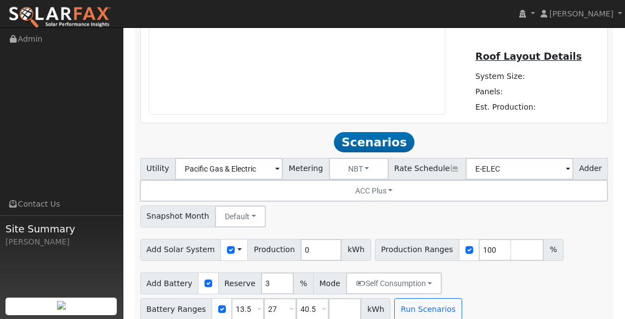 This screenshot has width=625, height=319. Describe the element at coordinates (329, 283) in the screenshot. I see `span: Mode` at that location.